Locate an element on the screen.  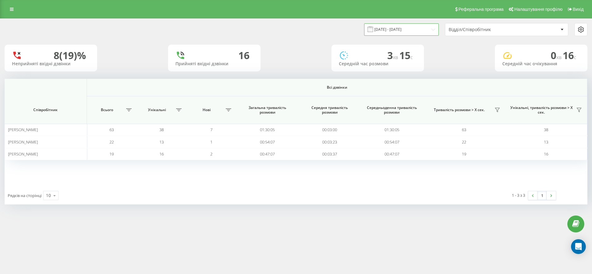
span: 15 is located at coordinates (406, 55).